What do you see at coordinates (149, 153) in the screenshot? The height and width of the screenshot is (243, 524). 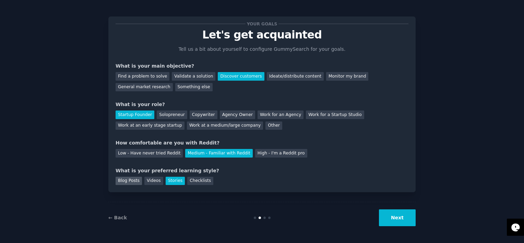 I see `div: Low - Have never tried Reddit` at bounding box center [149, 153].